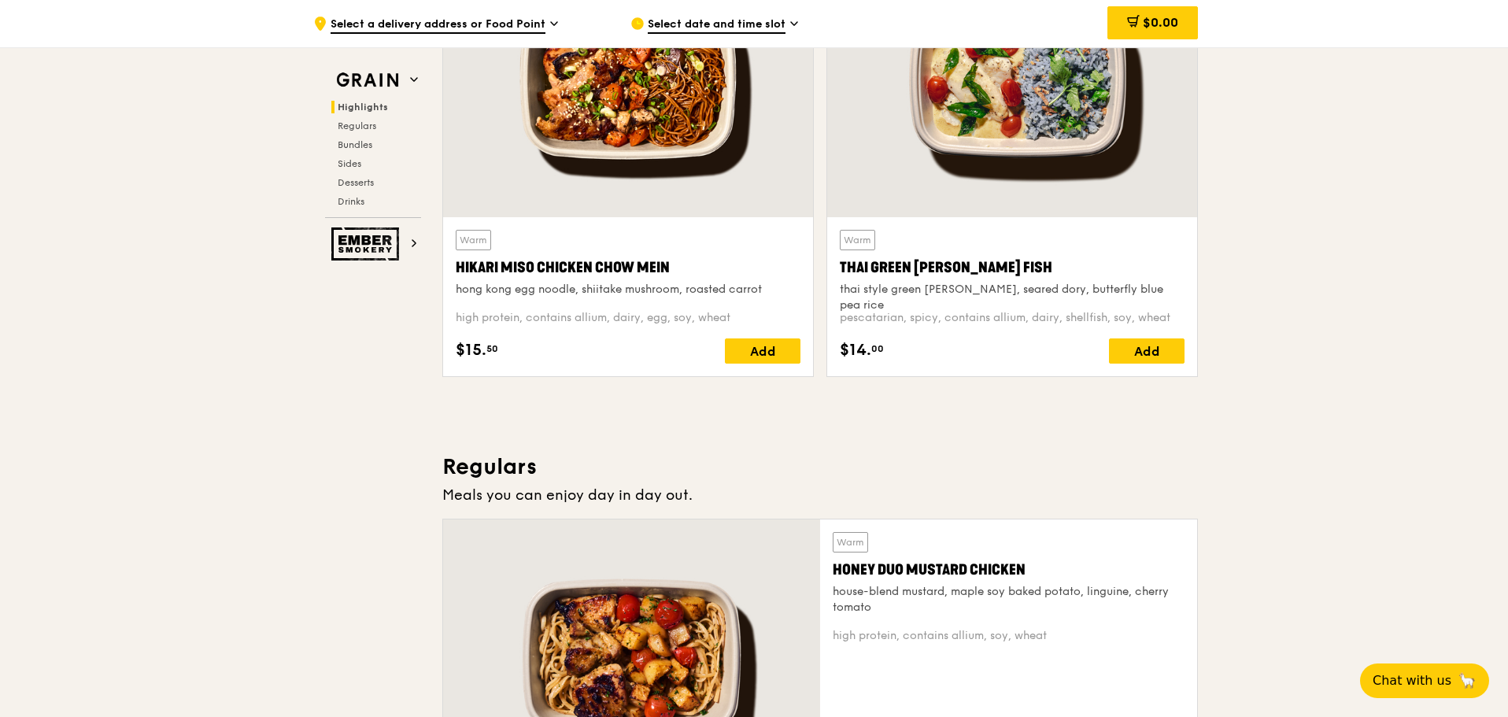  What do you see at coordinates (349, 164) in the screenshot?
I see `span: Sides` at bounding box center [349, 164].